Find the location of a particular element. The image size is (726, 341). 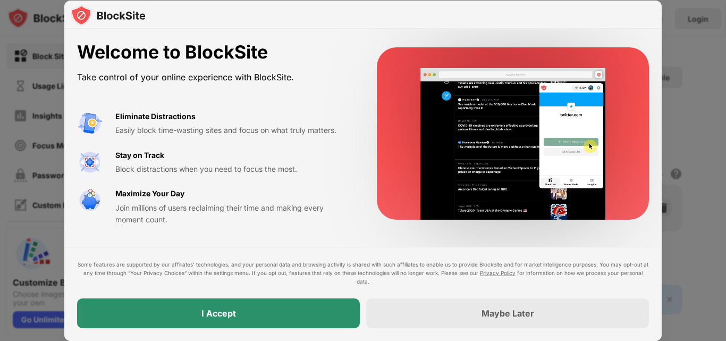

img: value-avoid-distractions.svg is located at coordinates (90, 123).